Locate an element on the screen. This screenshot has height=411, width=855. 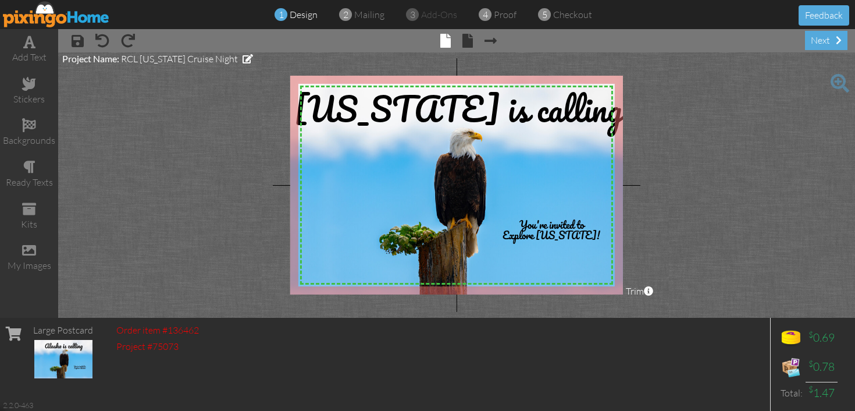
td: 1.47 is located at coordinates (822, 393).